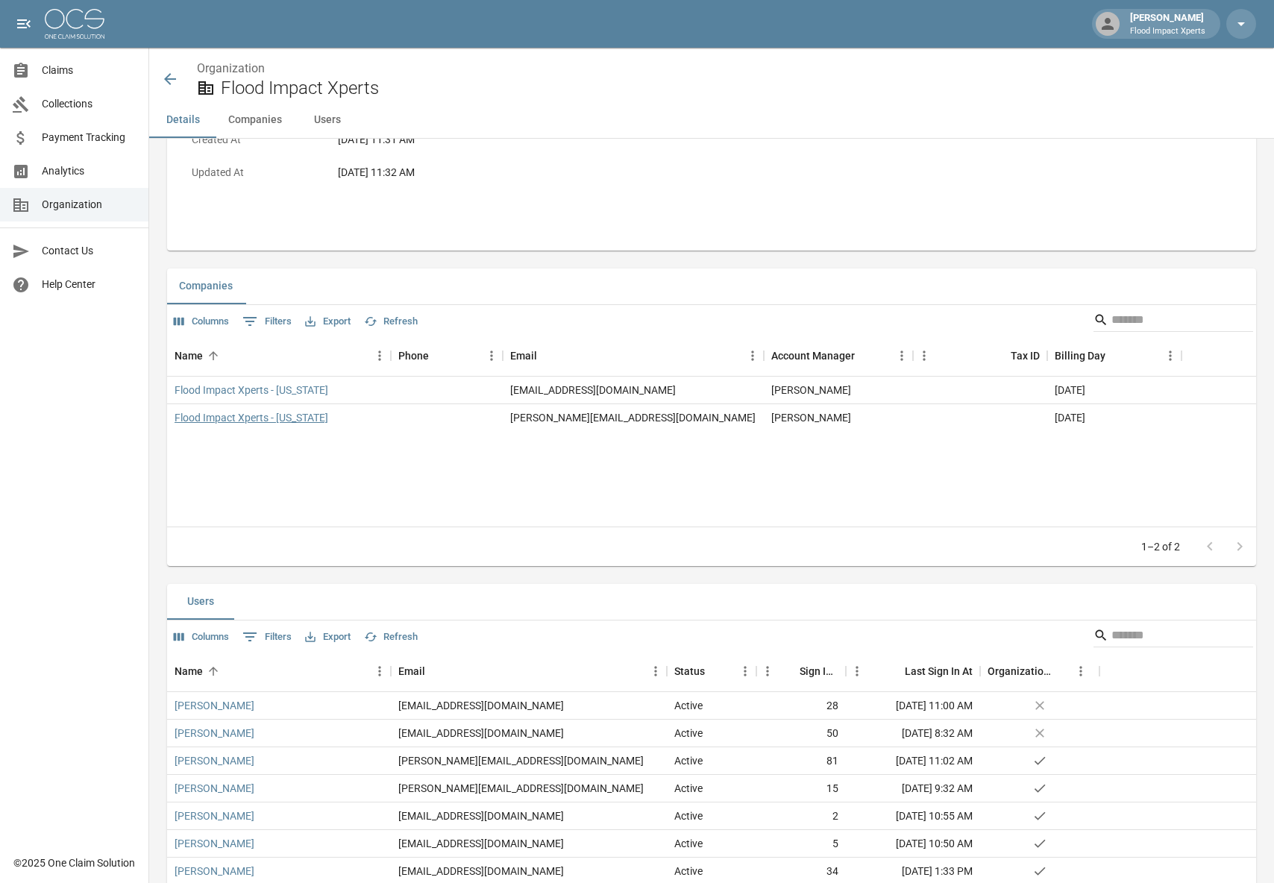 This screenshot has height=883, width=1274. Describe the element at coordinates (711, 120) in the screenshot. I see `div: anchor tabs` at that location.